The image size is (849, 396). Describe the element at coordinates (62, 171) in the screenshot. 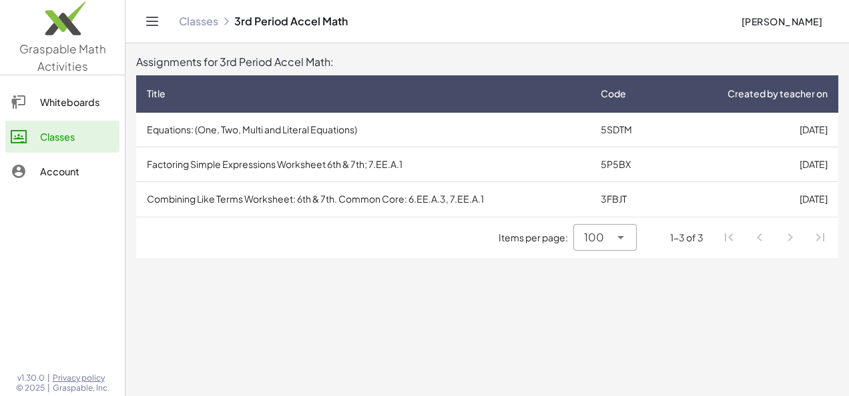

I see `a: Account` at that location.